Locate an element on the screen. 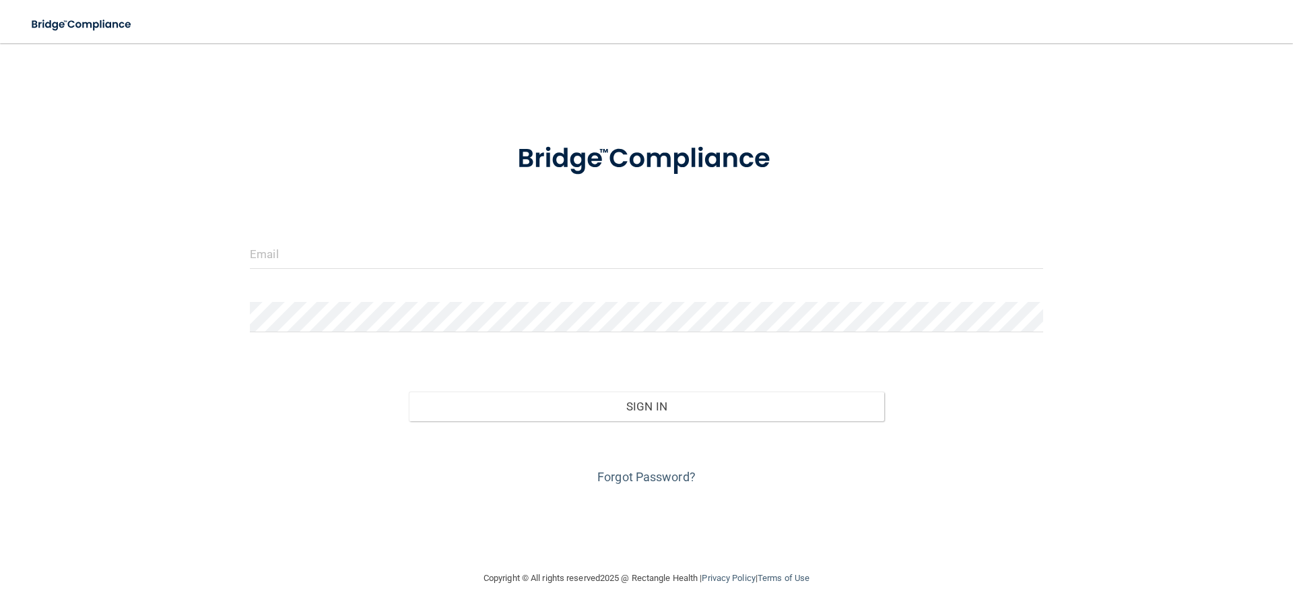 Image resolution: width=1293 pixels, height=614 pixels. div: Copyright © All rights reserved 2025 @ Rectangle Health | | is located at coordinates (647, 578).